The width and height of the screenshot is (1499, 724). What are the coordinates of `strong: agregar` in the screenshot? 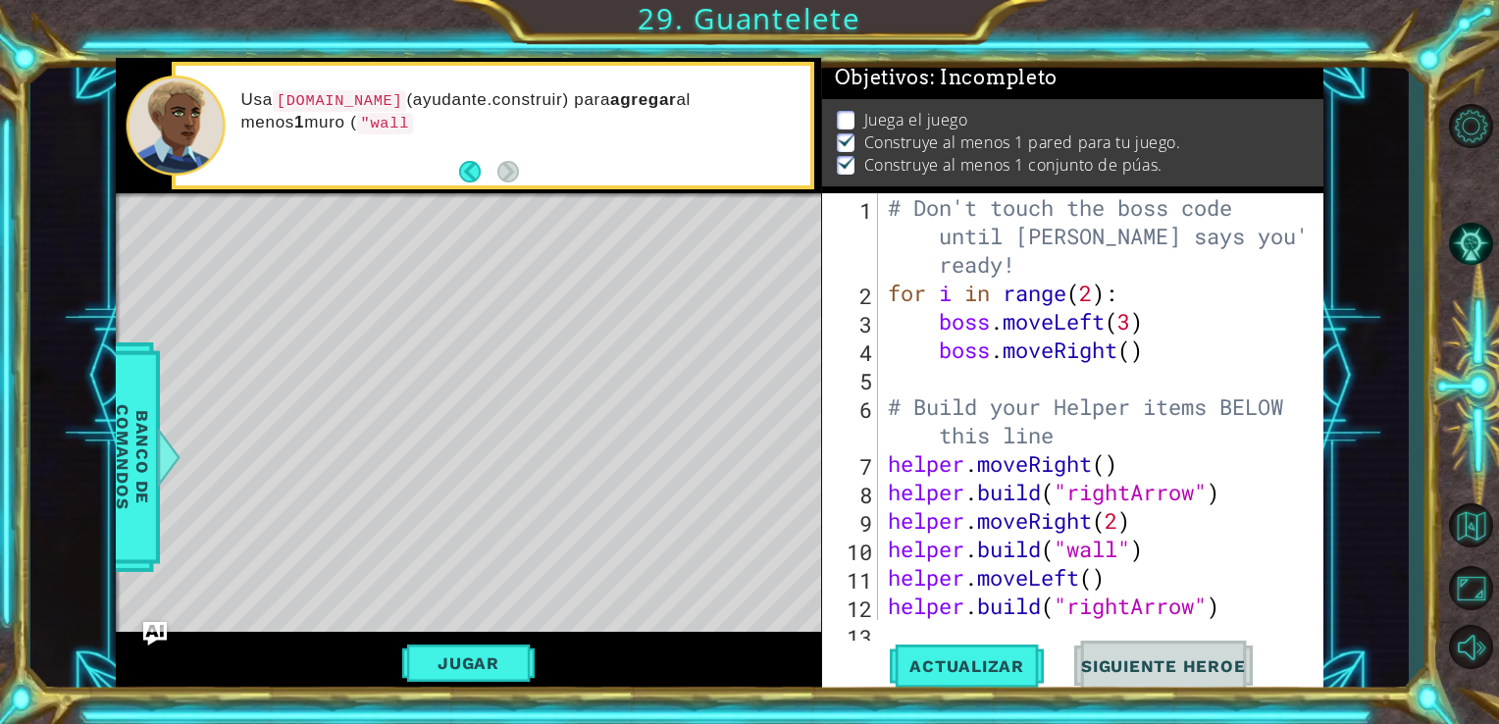 It's located at (643, 99).